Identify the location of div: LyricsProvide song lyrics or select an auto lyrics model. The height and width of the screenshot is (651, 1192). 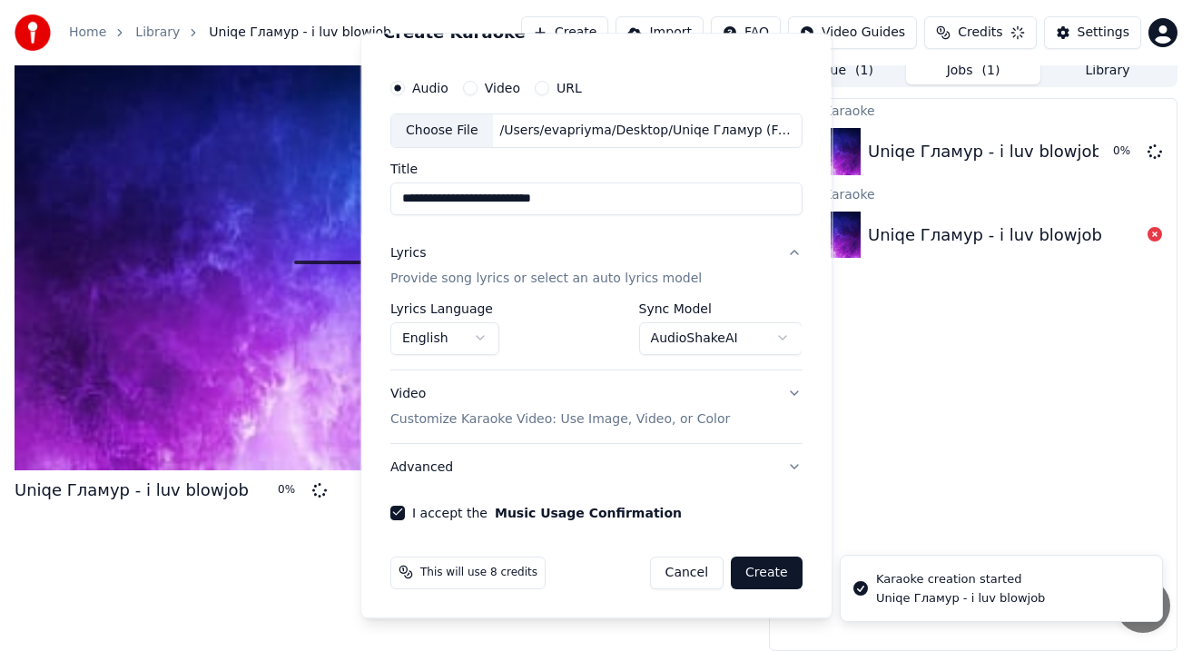
(596, 336).